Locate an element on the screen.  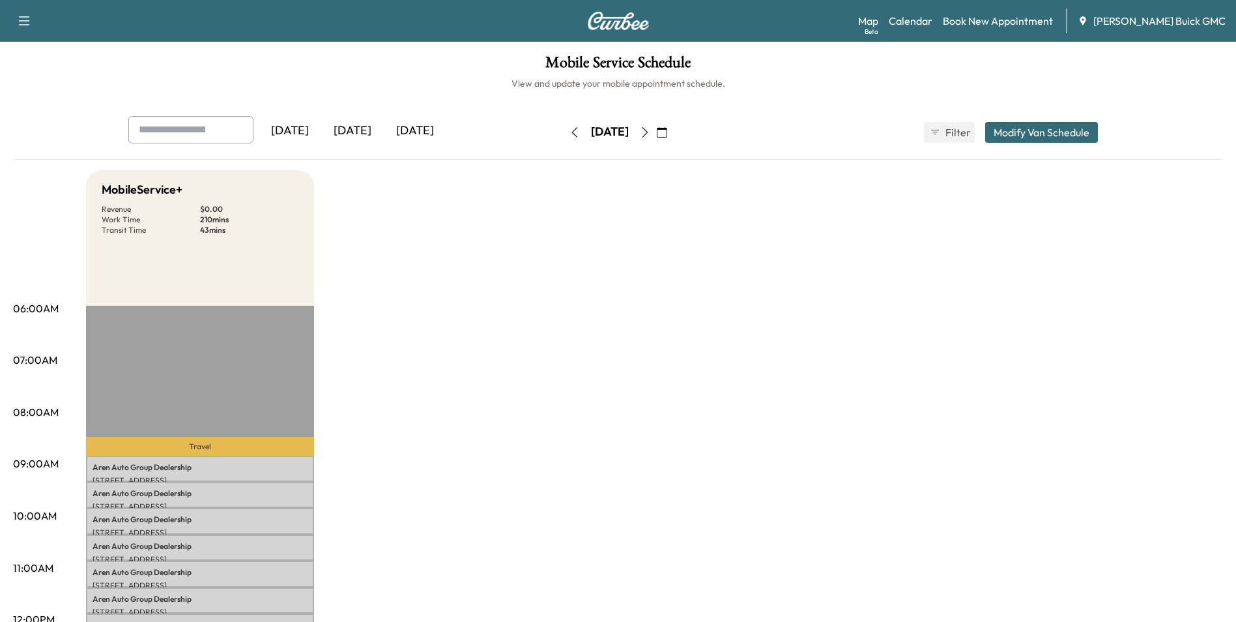
span: Filter is located at coordinates (957, 132).